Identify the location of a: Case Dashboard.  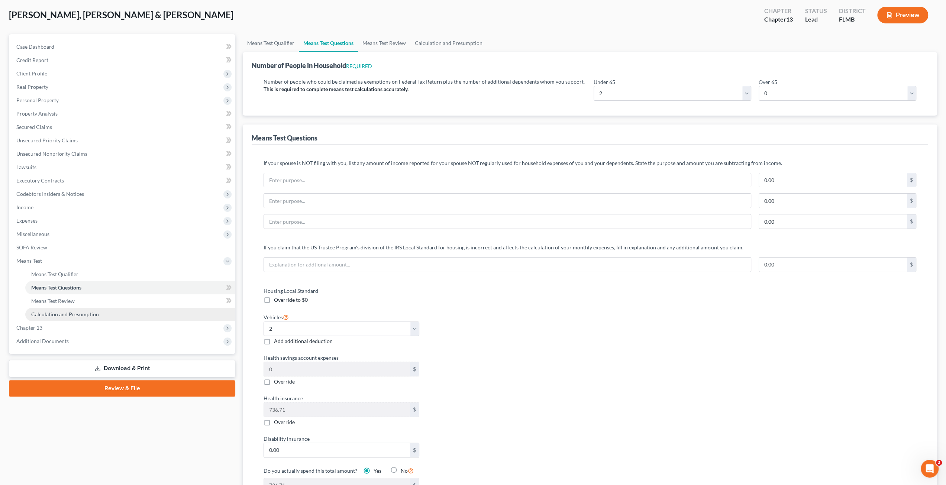
(123, 47).